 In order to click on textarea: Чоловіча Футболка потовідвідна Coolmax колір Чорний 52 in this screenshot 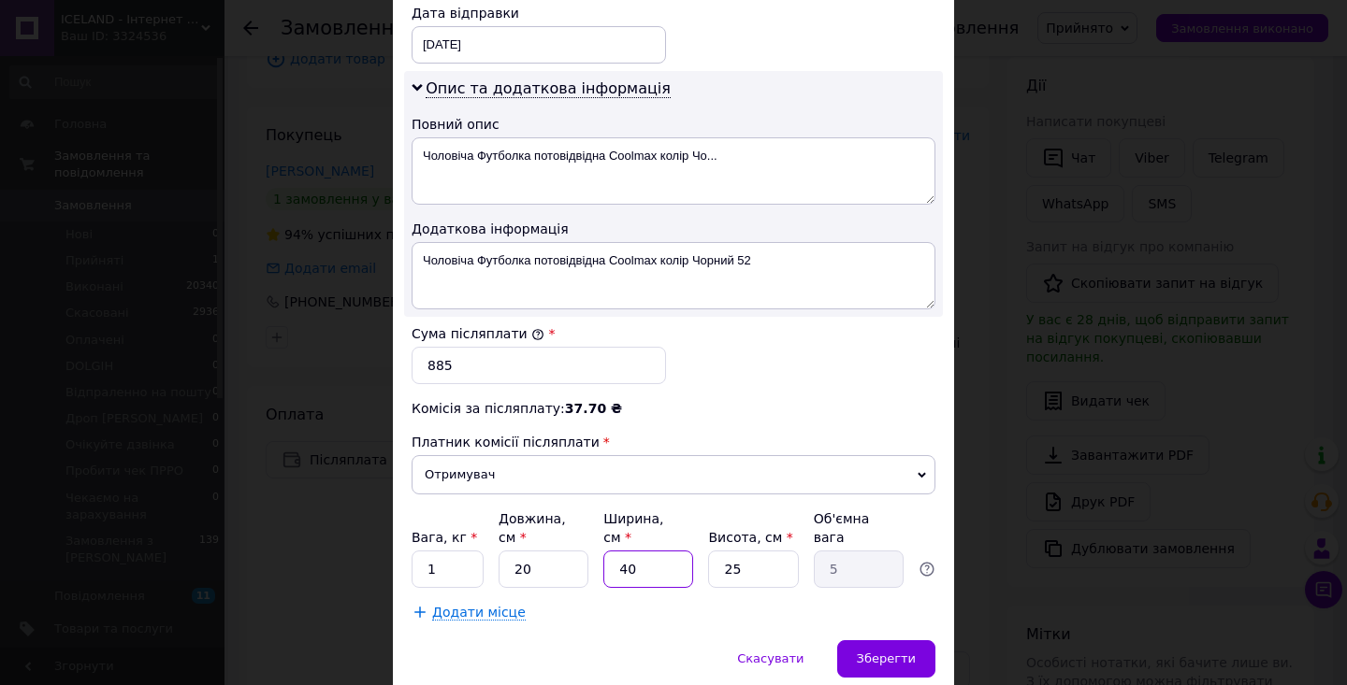, I will do `click(673, 276)`.